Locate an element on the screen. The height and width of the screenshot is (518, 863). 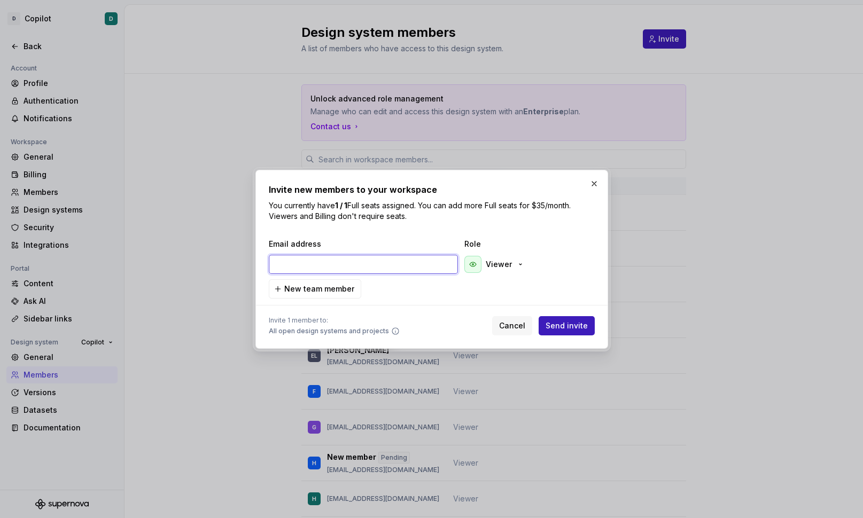
span: New team member is located at coordinates (319, 289).